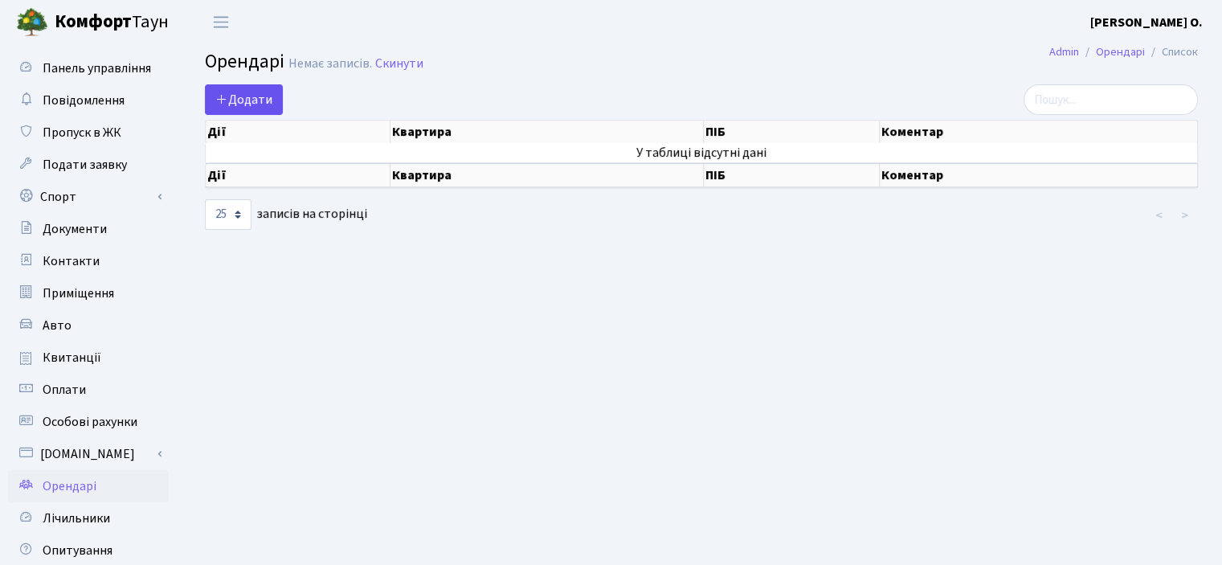 Image resolution: width=1222 pixels, height=565 pixels. I want to click on input: Пошук..., so click(1110, 100).